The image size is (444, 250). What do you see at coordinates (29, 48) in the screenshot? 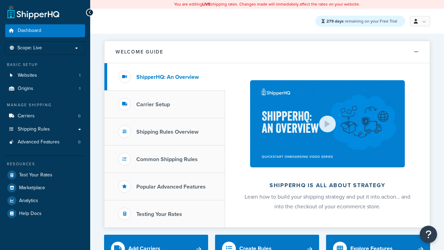
I see `span: Scope: Live` at bounding box center [29, 48].